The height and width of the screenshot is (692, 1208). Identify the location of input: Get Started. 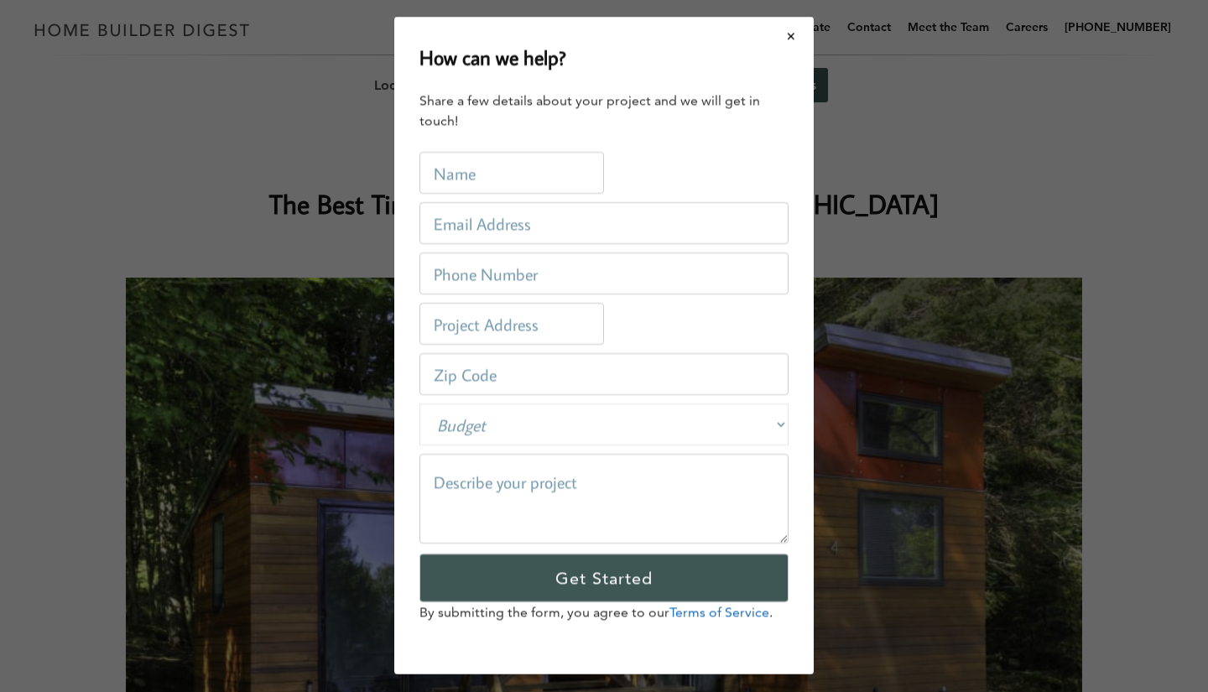
(604, 579).